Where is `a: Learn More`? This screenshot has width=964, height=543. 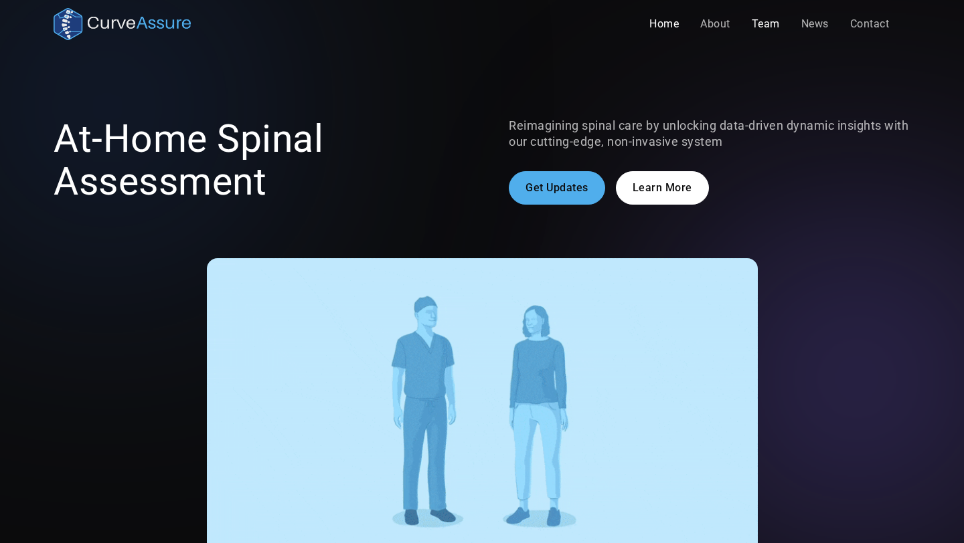
a: Learn More is located at coordinates (662, 188).